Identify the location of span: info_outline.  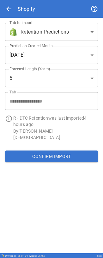
(9, 118).